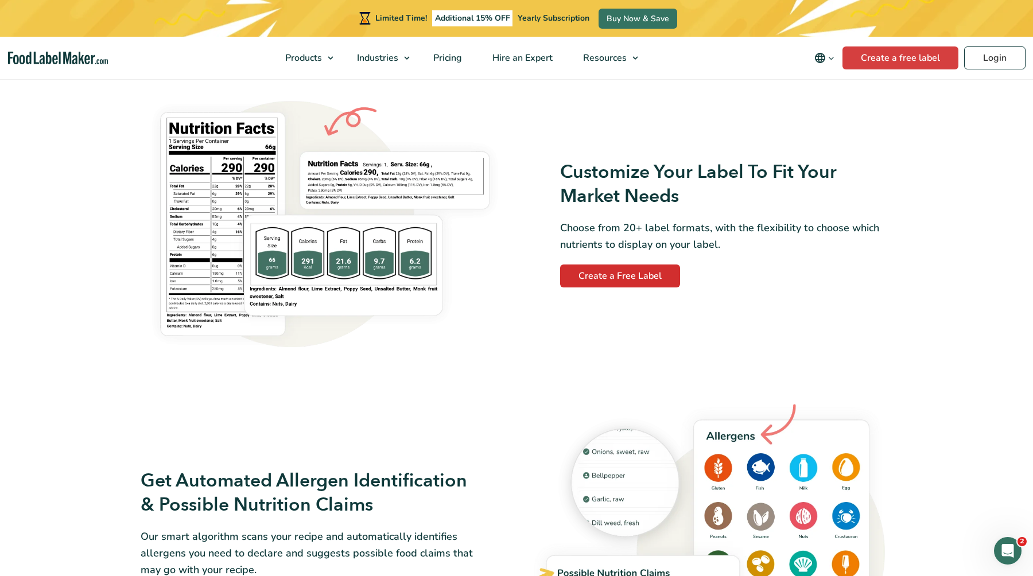  What do you see at coordinates (305, 58) in the screenshot?
I see `a: Products` at bounding box center [305, 58].